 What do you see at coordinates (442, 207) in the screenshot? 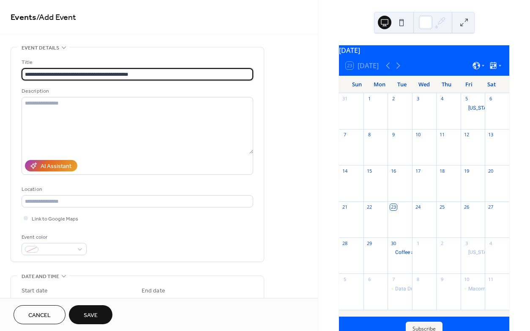
I see `div: 25` at bounding box center [442, 207].